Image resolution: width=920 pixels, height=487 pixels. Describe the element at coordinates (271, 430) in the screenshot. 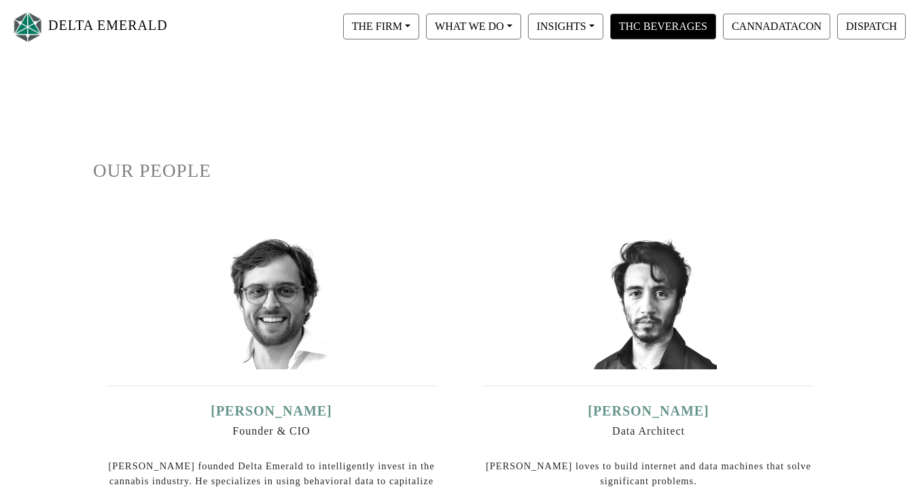

I see `h6: Founder & CIO` at that location.